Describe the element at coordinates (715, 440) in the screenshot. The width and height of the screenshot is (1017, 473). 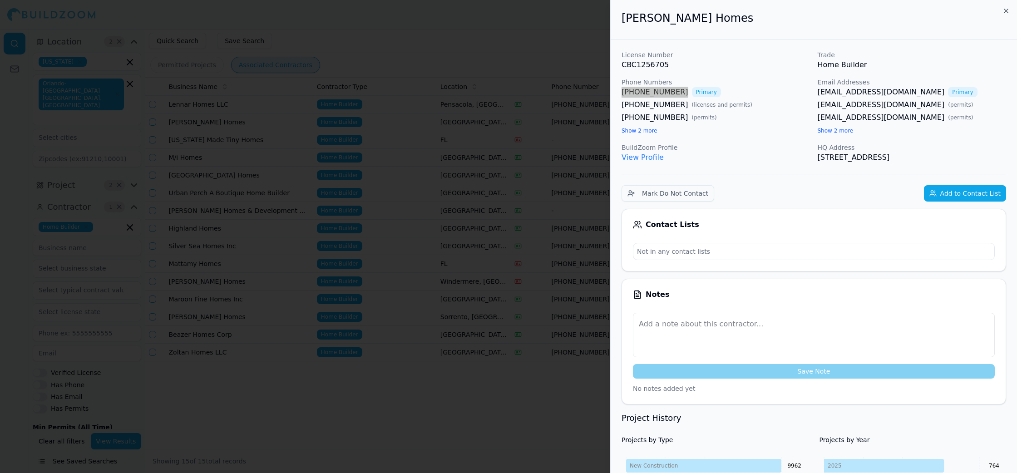
I see `h4: Projects by Type` at that location.